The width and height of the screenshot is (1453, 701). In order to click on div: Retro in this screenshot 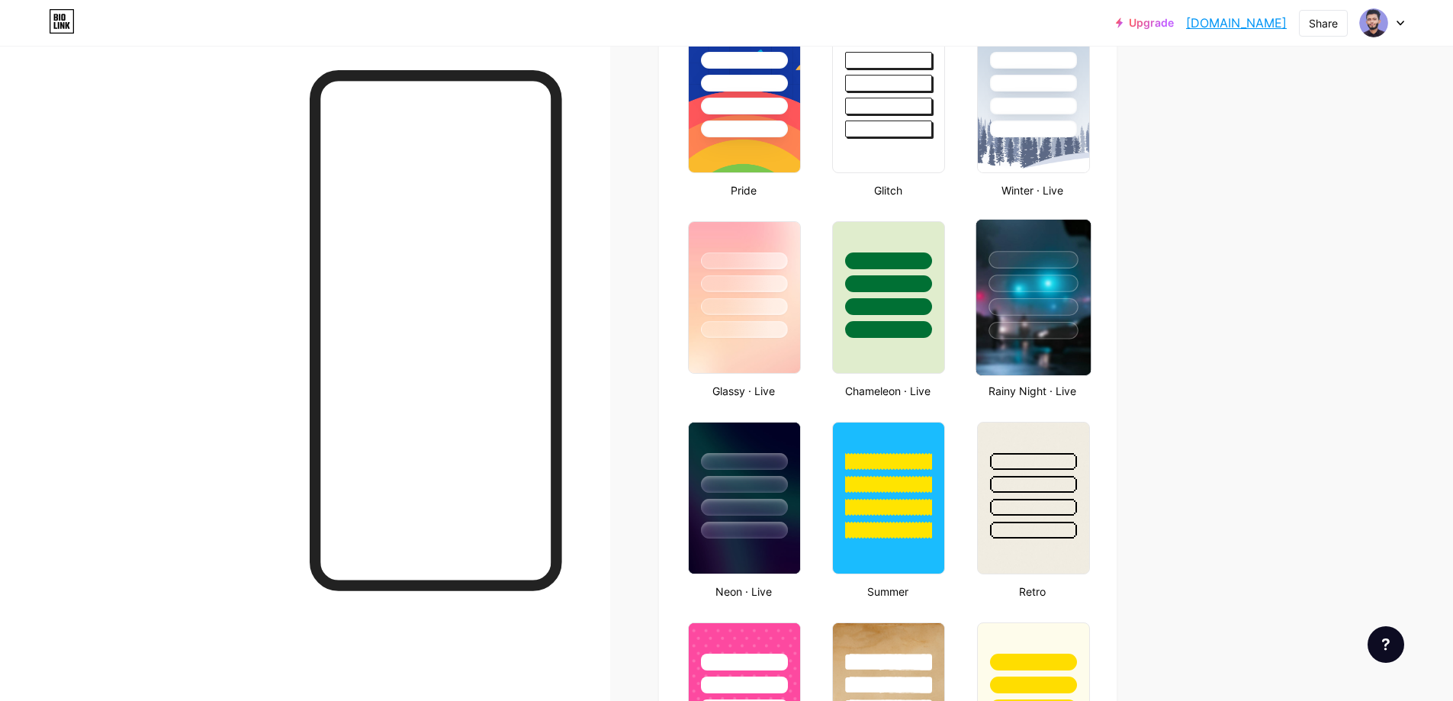, I will do `click(1032, 591)`.